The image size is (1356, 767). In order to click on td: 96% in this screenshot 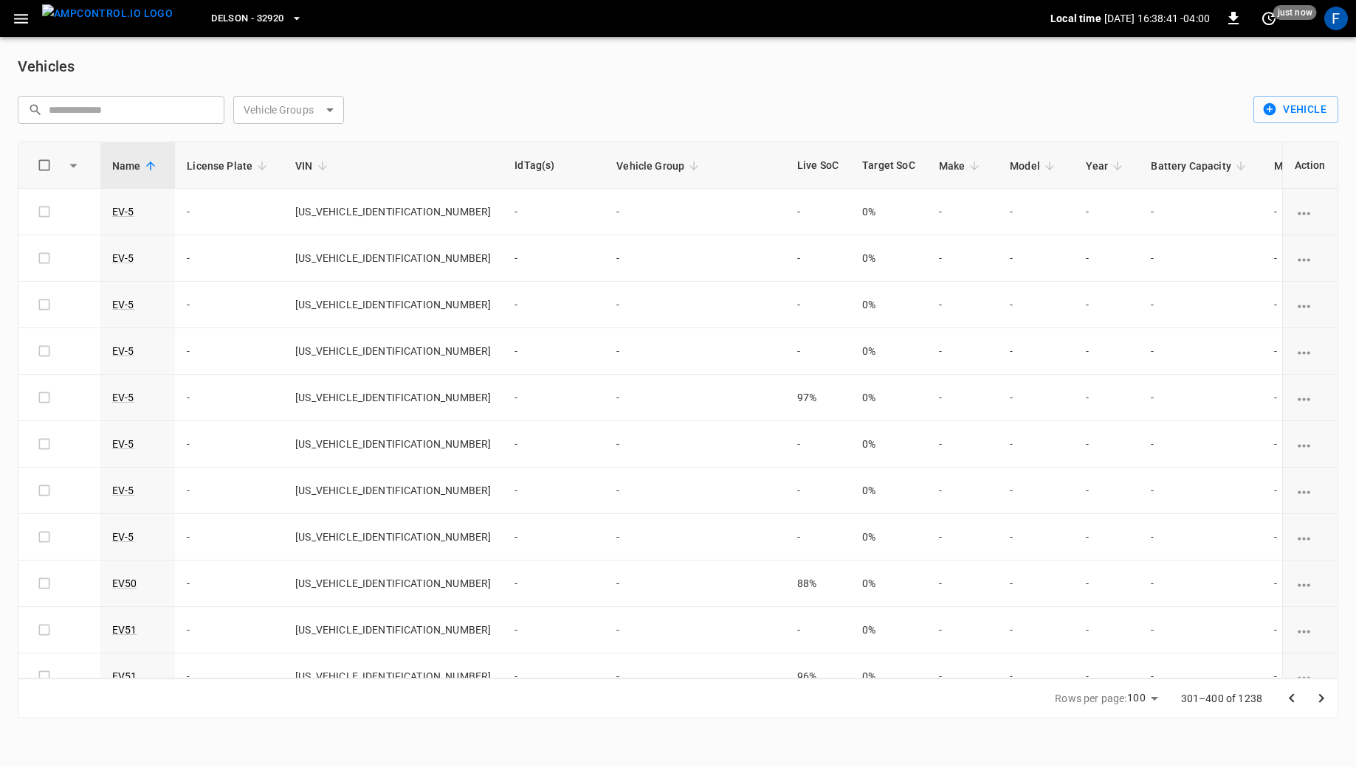, I will do `click(818, 677)`.